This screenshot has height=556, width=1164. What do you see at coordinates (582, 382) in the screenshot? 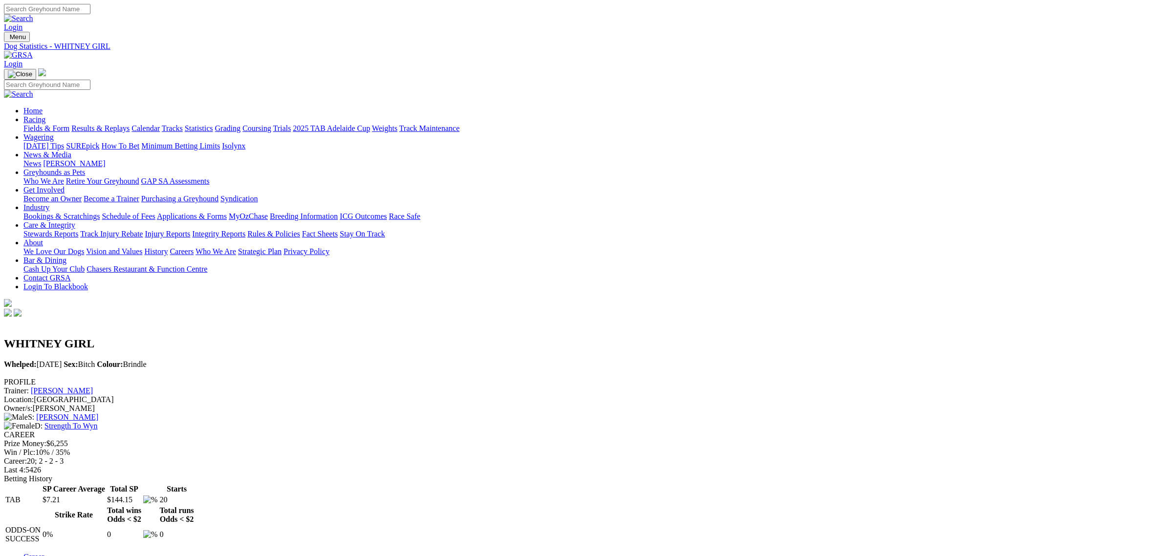
I see `div: PROFILE` at bounding box center [582, 382].